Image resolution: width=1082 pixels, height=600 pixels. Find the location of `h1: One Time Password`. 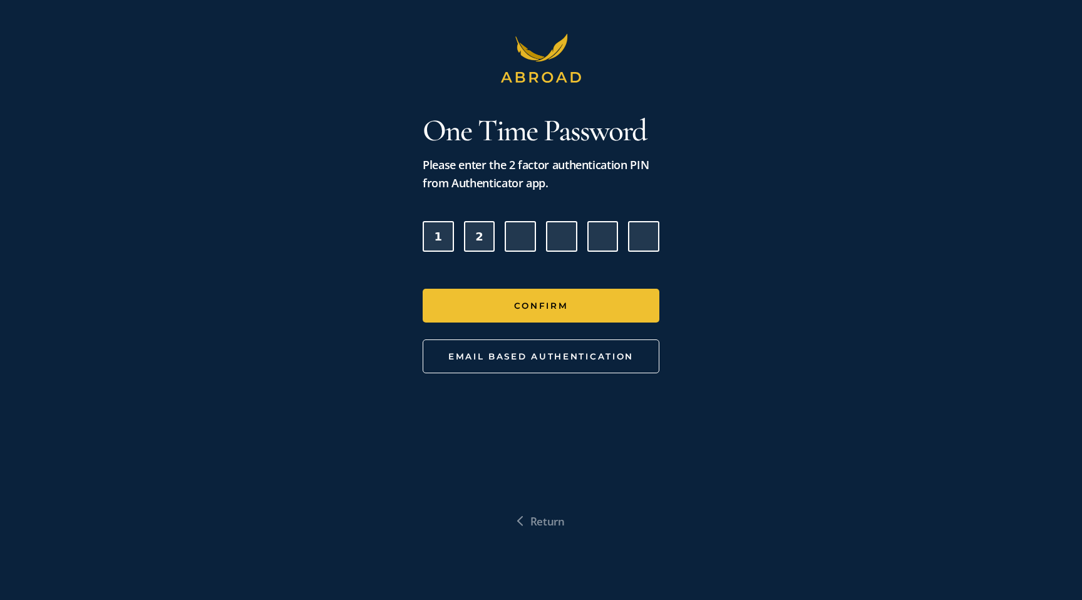

h1: One Time Password is located at coordinates (541, 130).